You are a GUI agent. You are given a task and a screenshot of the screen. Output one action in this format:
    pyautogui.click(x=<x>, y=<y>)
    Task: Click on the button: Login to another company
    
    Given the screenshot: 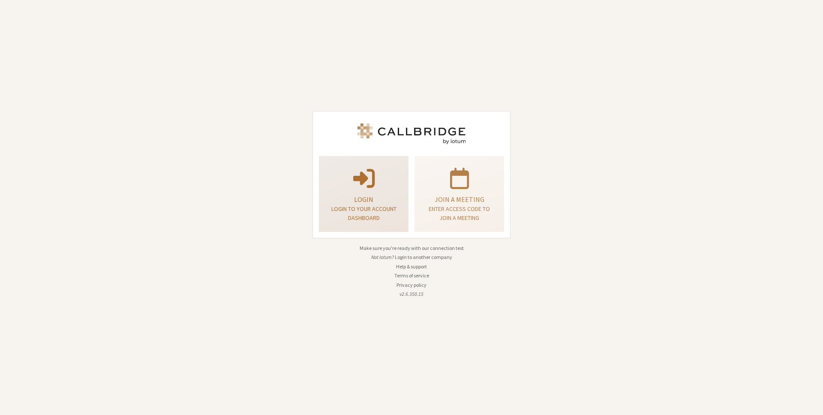 What is the action you would take?
    pyautogui.click(x=424, y=257)
    